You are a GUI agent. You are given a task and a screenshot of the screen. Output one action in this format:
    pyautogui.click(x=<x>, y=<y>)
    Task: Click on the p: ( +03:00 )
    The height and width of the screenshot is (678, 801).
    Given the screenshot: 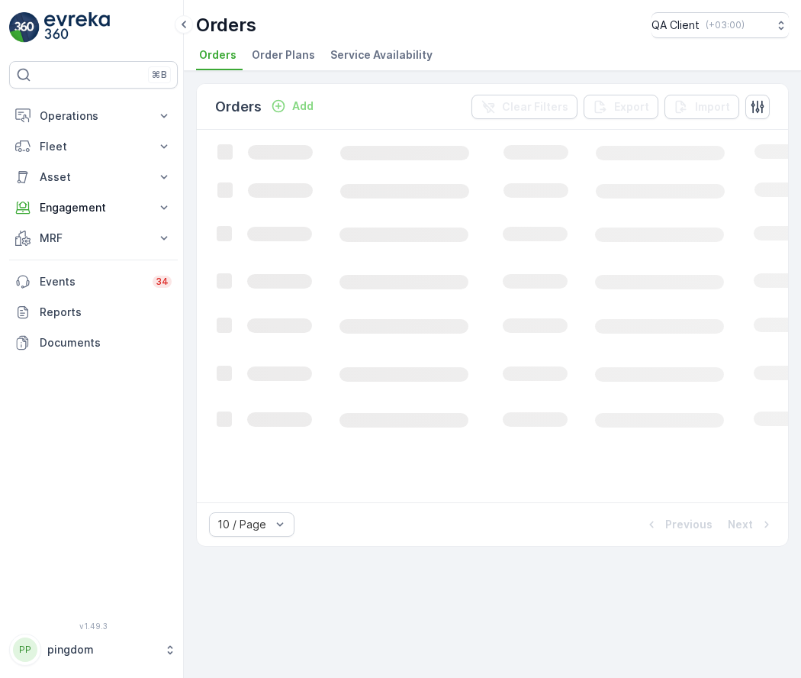 What is the action you would take?
    pyautogui.click(x=725, y=25)
    